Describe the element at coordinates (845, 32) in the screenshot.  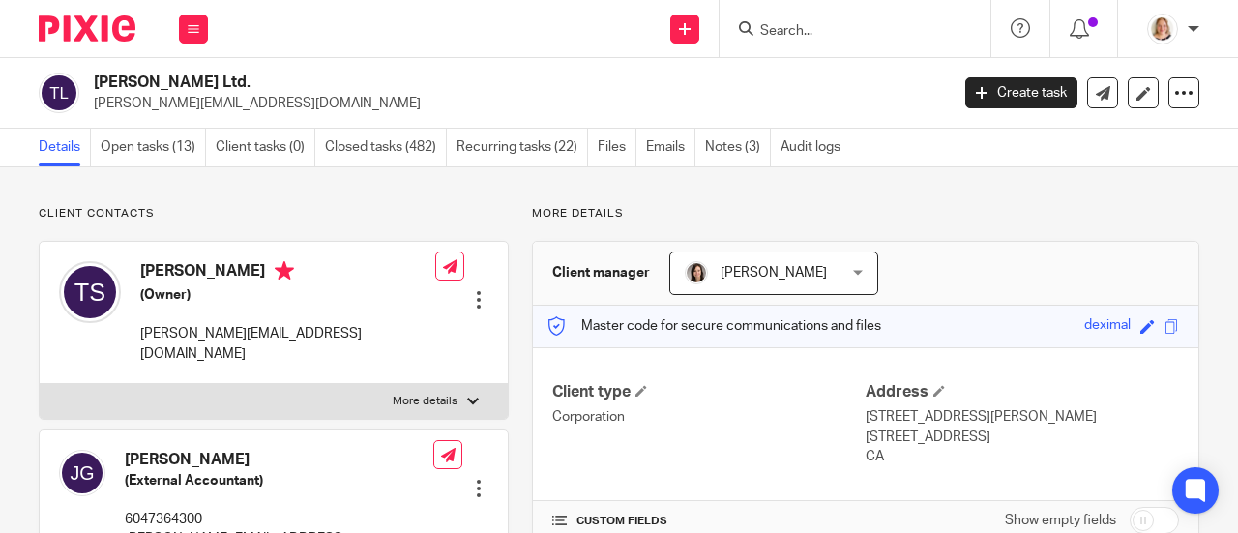
I see `input: Search` at that location.